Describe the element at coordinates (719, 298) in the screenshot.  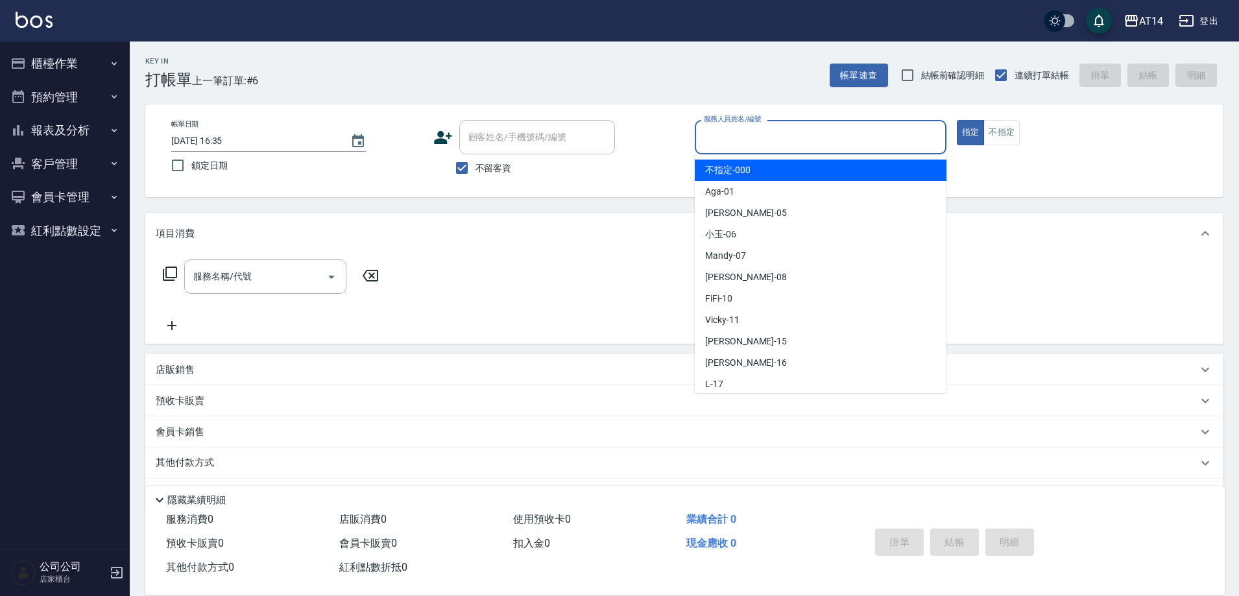
I see `span: FiFi -10` at that location.